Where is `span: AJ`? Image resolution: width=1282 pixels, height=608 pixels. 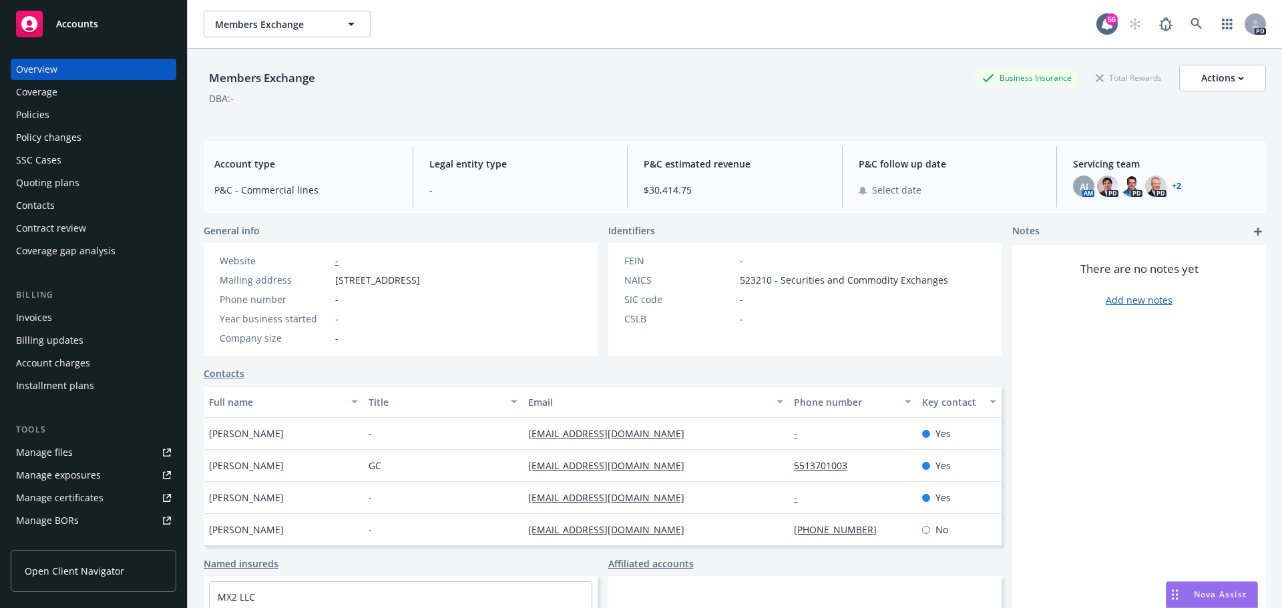 span: AJ is located at coordinates (1084, 186).